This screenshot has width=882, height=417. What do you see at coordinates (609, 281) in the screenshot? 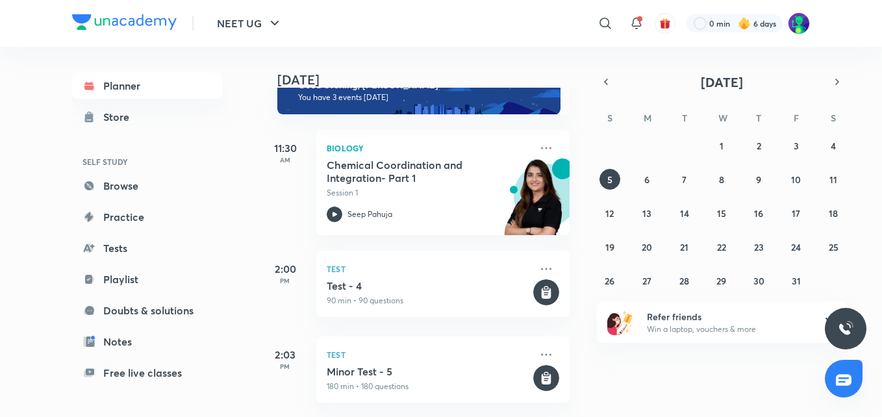
I see `abbr: October 26, 2025` at bounding box center [609, 281].